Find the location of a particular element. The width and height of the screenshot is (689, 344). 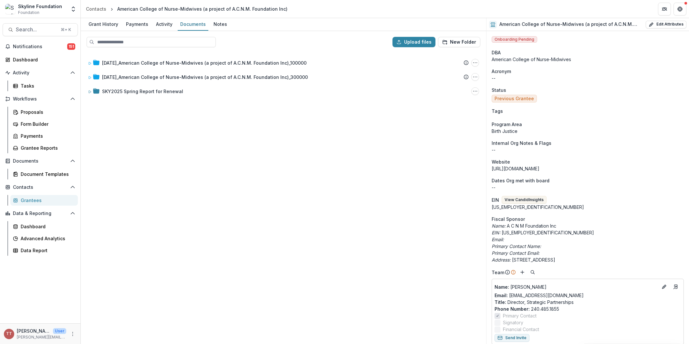

button: Upload files is located at coordinates (414, 42).